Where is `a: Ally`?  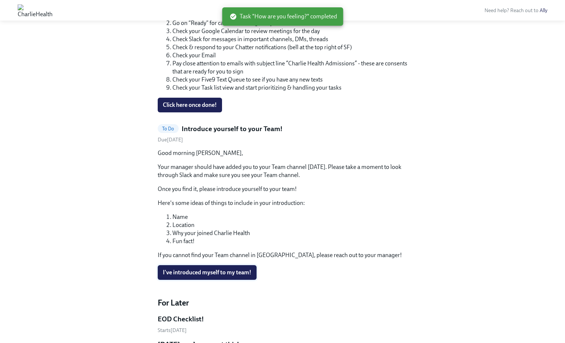 a: Ally is located at coordinates (543, 10).